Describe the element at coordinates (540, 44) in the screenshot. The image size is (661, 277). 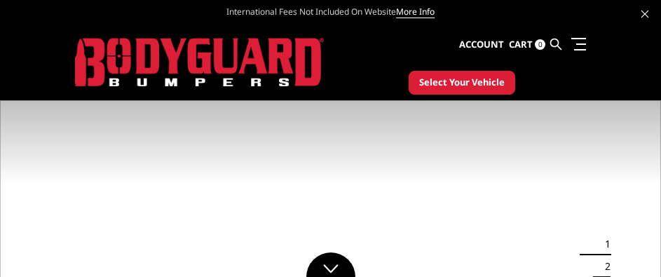
I see `span: 0` at that location.